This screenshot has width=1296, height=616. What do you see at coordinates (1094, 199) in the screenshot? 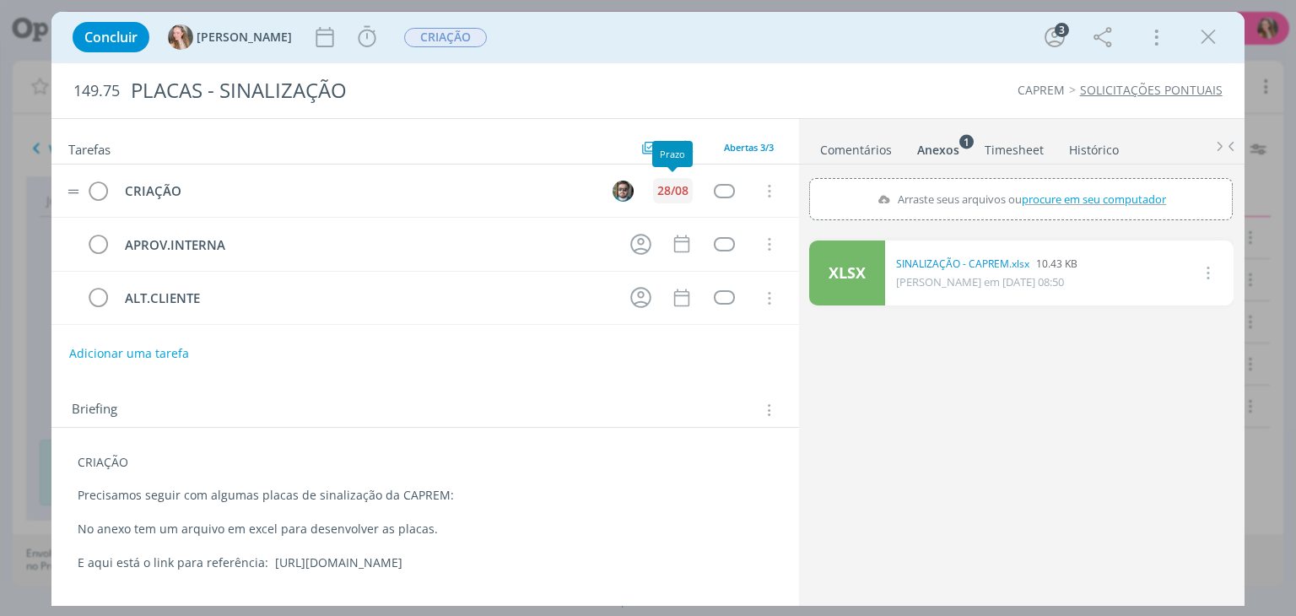
I see `span: procure em seu computador` at bounding box center [1094, 199].